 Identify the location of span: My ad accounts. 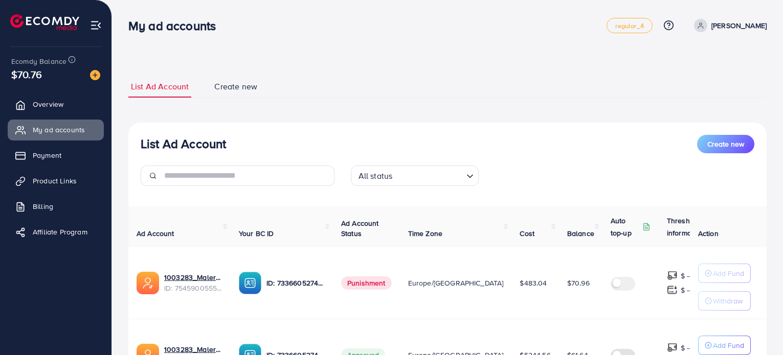
(59, 130).